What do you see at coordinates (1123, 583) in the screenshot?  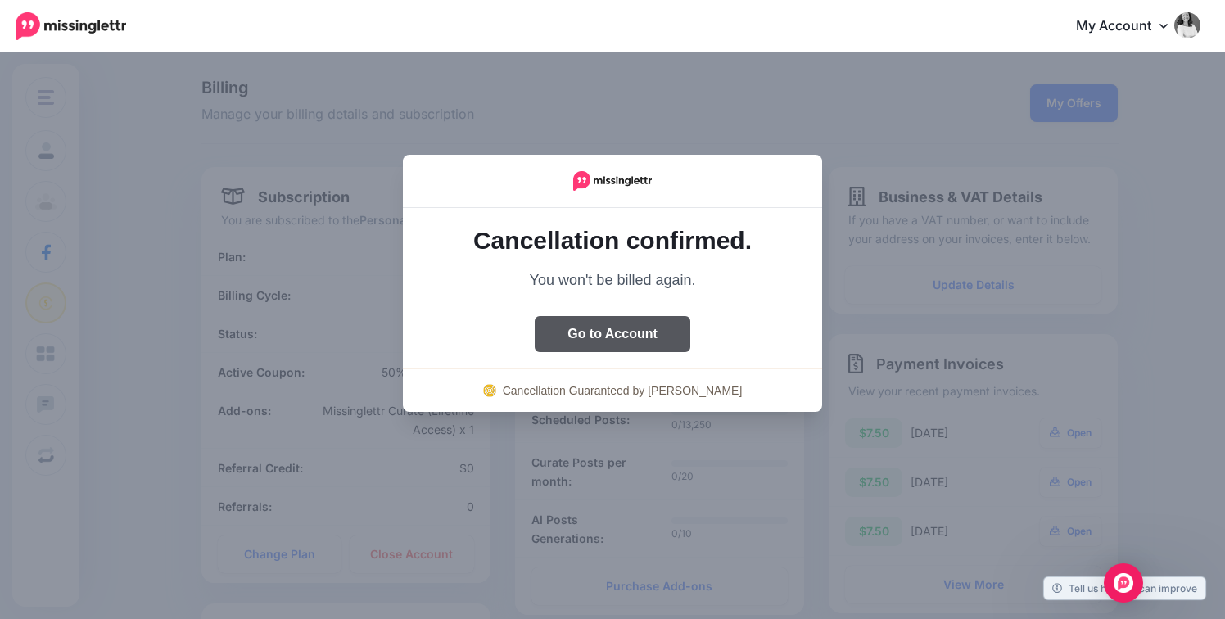 I see `div: Open Intercom Messenger` at bounding box center [1123, 583].